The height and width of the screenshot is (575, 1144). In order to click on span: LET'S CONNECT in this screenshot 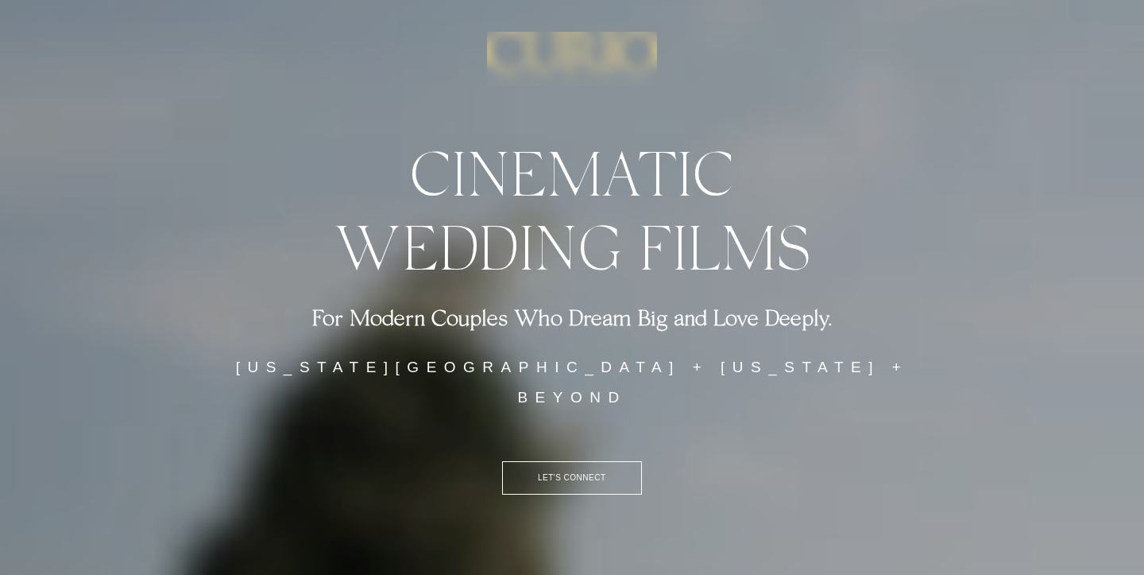, I will do `click(572, 477)`.